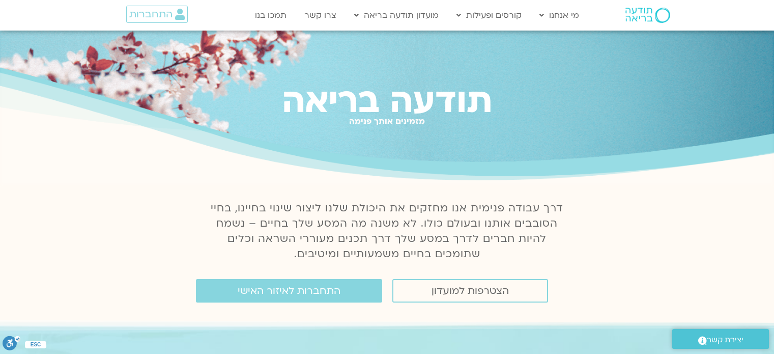  I want to click on span: הצטרפות למועדון, so click(470, 290).